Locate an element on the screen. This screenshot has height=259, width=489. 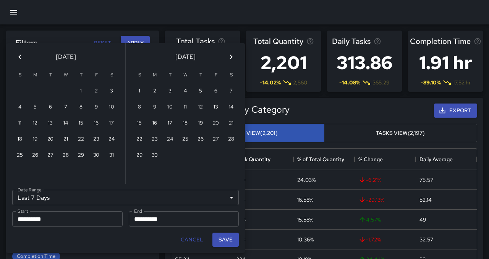
button: Cancel is located at coordinates (192, 239).